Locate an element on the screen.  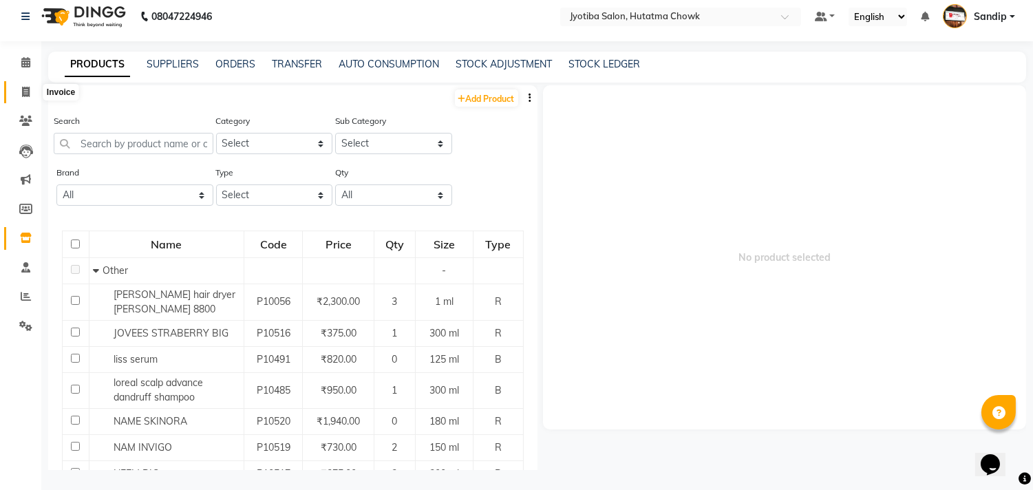
span: P10517 is located at coordinates (273, 473).